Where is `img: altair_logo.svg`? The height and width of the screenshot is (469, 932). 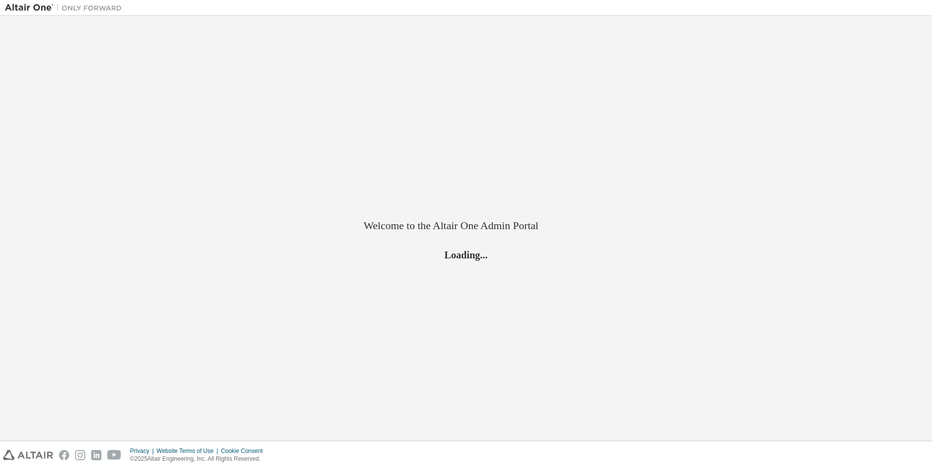
img: altair_logo.svg is located at coordinates (28, 455).